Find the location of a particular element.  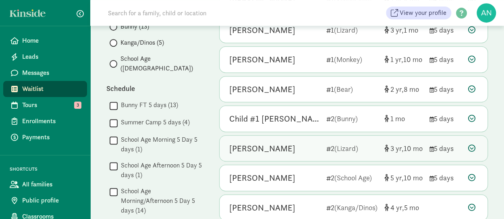

div: Aurelio Ortiz is located at coordinates (262, 30).